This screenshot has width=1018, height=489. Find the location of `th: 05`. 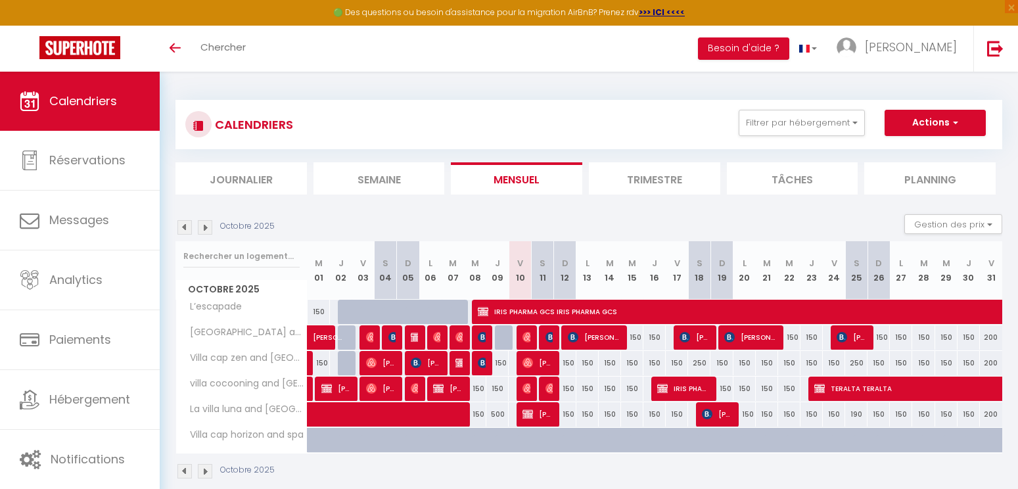

th: 05 is located at coordinates (408, 270).